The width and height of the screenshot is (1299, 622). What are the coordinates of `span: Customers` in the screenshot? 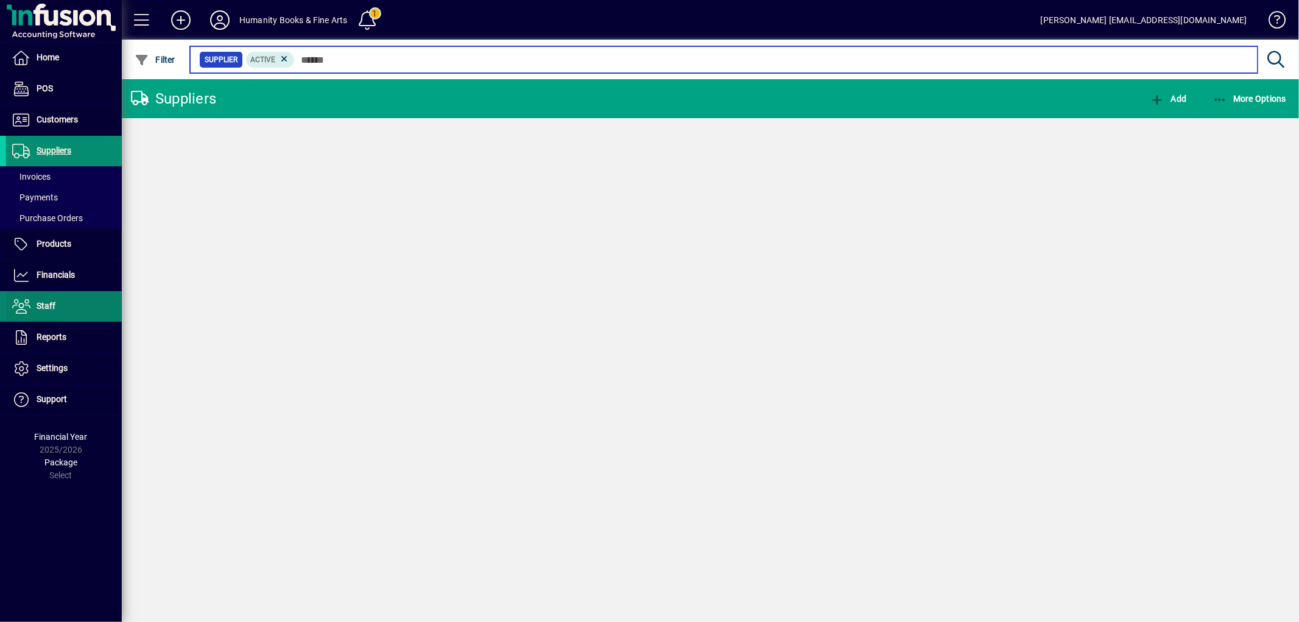 It's located at (57, 119).